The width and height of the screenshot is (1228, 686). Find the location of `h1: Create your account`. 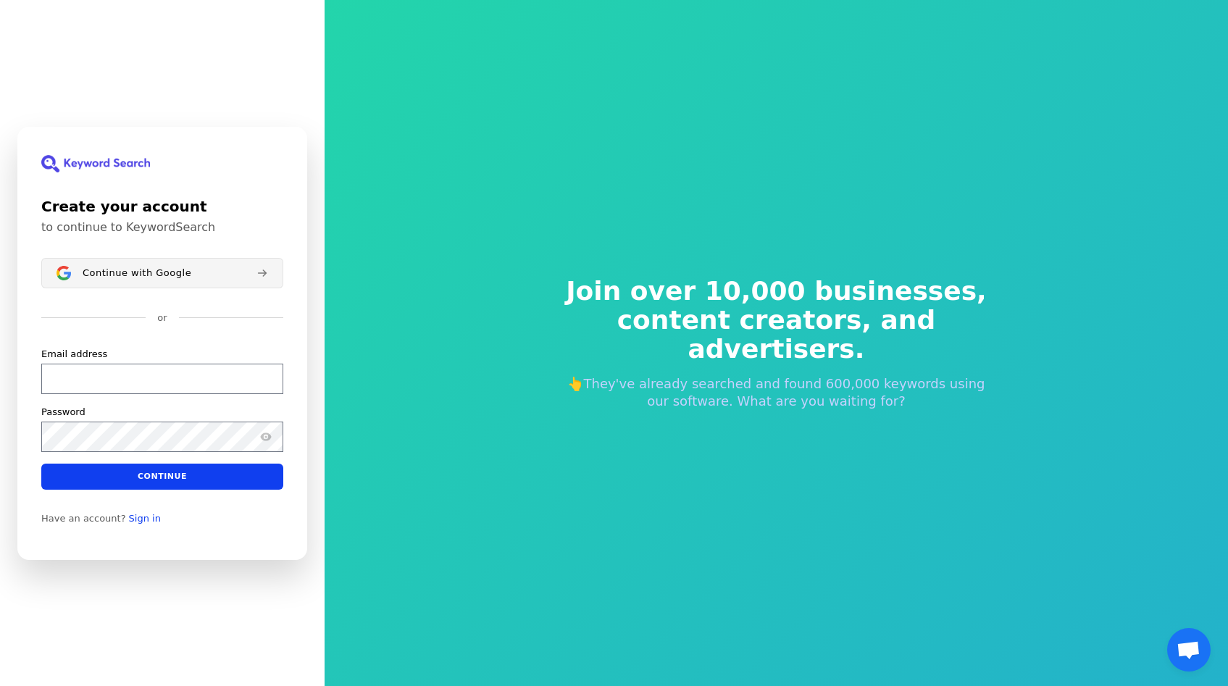

h1: Create your account is located at coordinates (162, 206).